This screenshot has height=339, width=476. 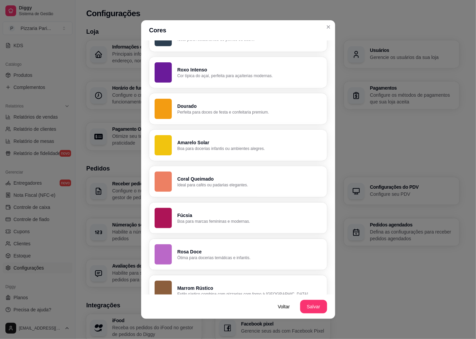 What do you see at coordinates (249, 106) in the screenshot?
I see `p: Dourado` at bounding box center [249, 106].